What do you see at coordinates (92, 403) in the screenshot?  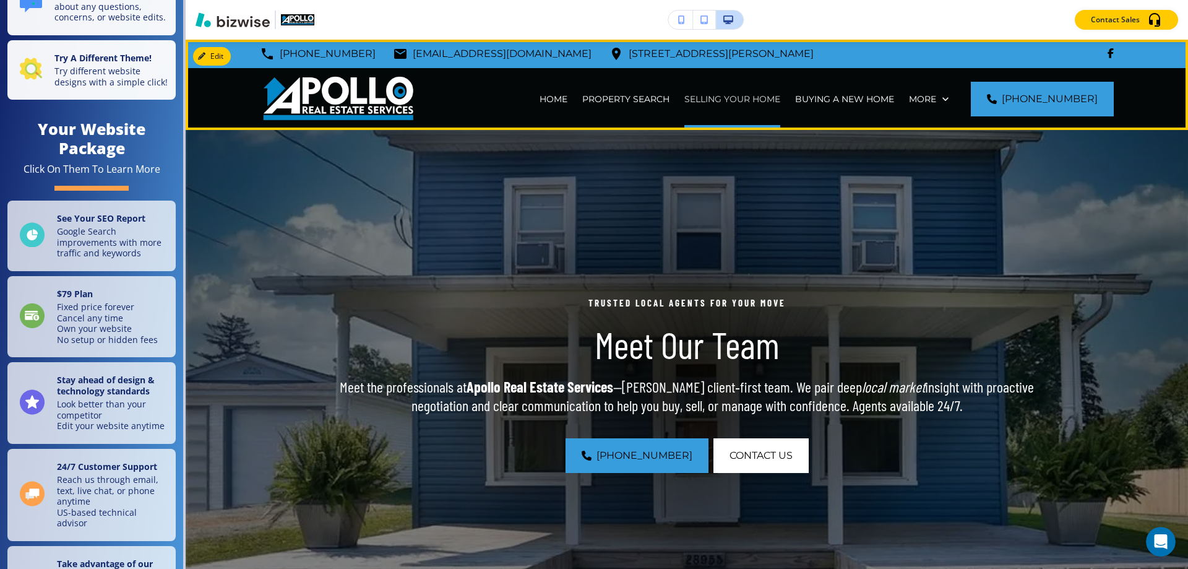 I see `a: Stay ahead of design & technology standardsLook better than your competitorEdit your website anytime` at bounding box center [92, 403].